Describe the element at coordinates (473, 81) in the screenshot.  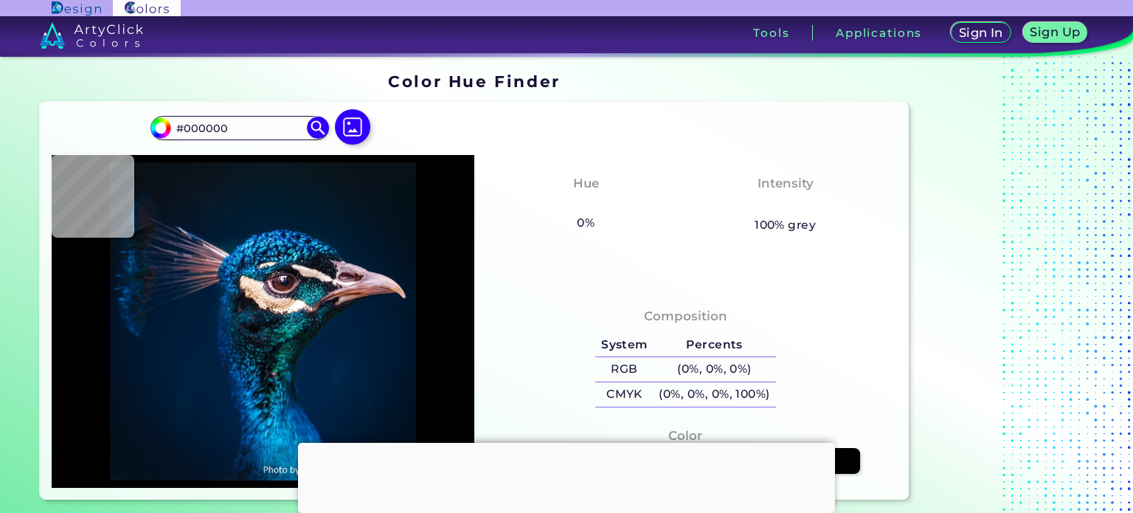
I see `h1: Color Hue Finder` at that location.